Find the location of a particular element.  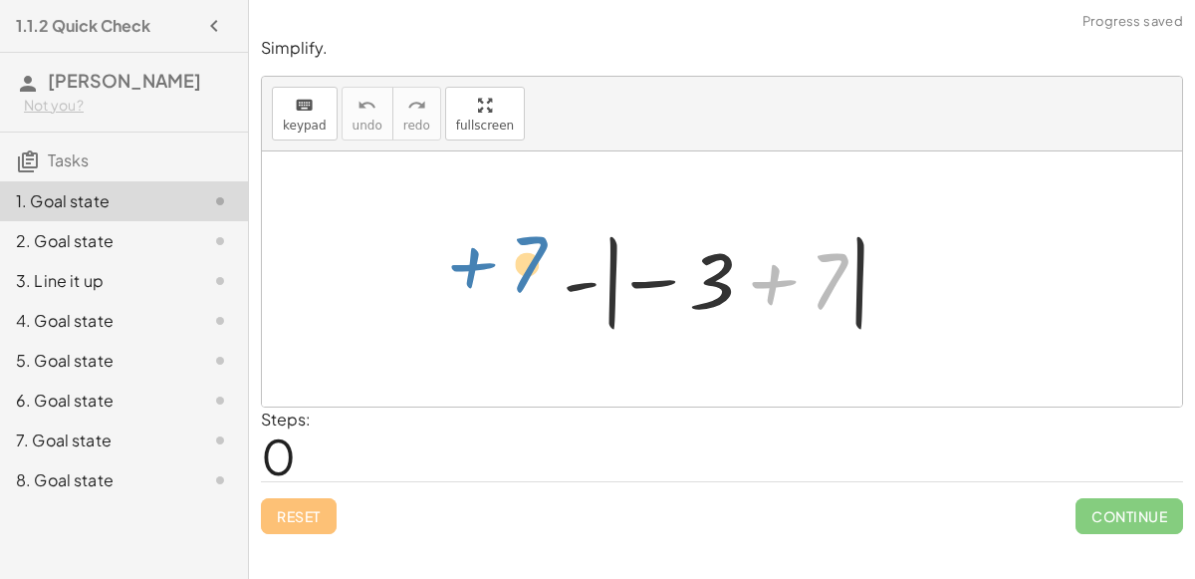

span: Progress saved is located at coordinates (1132, 22).